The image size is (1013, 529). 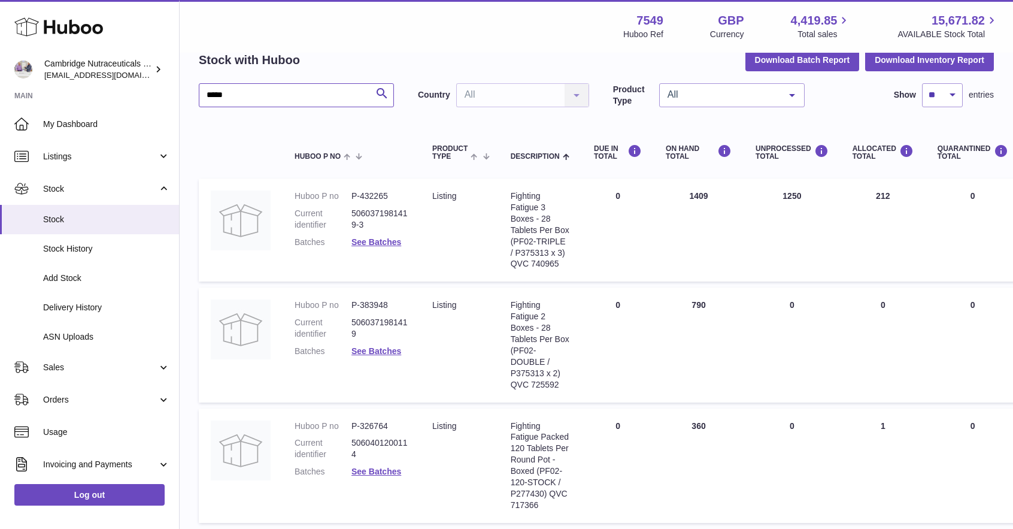 What do you see at coordinates (107, 248) in the screenshot?
I see `span: Stock History` at bounding box center [107, 248].